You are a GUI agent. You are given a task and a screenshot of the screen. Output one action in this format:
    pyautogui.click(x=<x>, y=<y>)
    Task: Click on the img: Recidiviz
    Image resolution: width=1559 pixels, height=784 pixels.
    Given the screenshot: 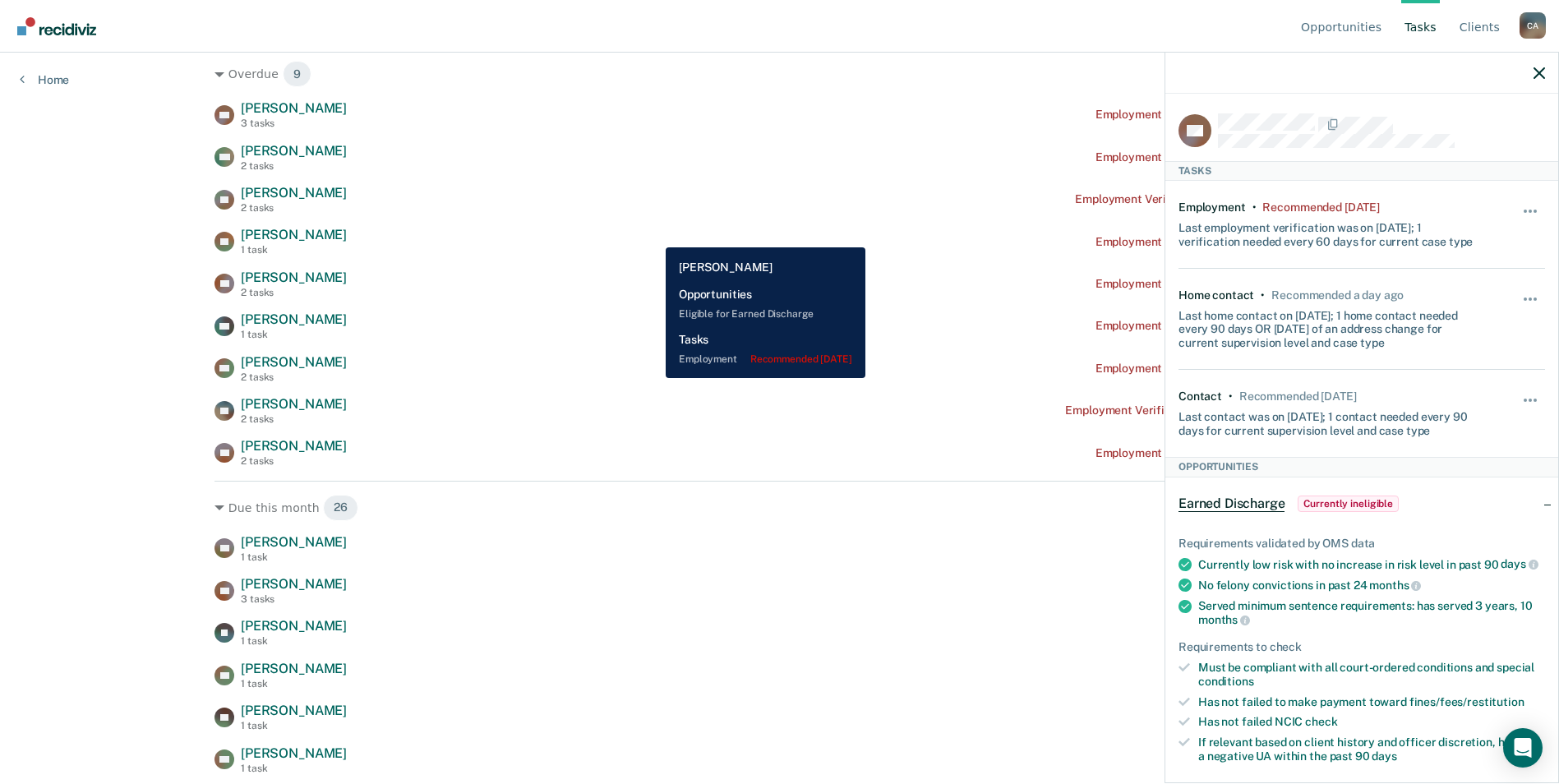 What is the action you would take?
    pyautogui.click(x=57, y=26)
    